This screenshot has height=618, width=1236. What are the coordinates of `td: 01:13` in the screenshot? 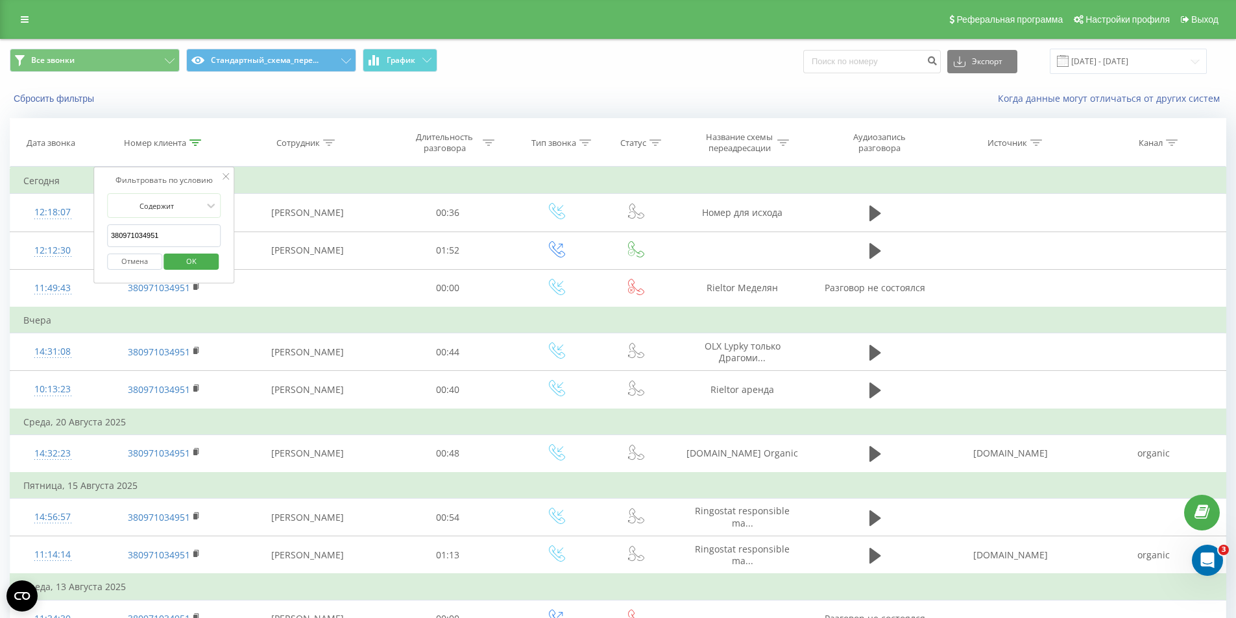 It's located at (448, 555).